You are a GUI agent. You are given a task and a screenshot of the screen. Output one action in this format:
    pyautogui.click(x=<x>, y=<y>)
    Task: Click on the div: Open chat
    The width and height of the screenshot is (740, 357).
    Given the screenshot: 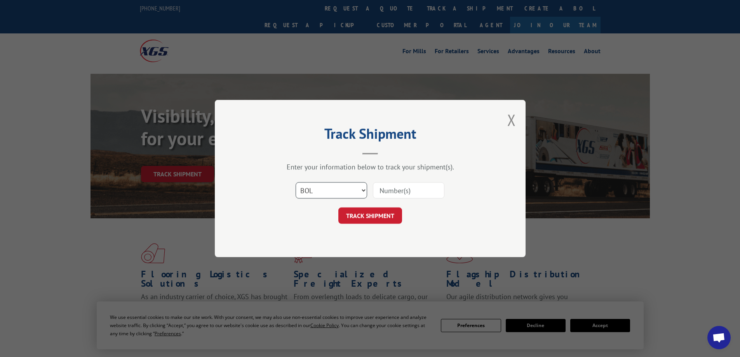 What is the action you would take?
    pyautogui.click(x=719, y=338)
    